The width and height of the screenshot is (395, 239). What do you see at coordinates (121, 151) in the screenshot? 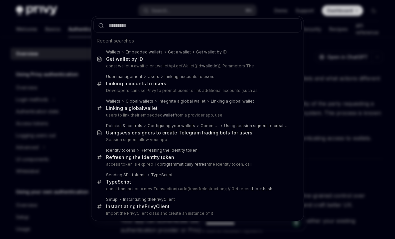
I see `div: Identity tokens` at bounding box center [121, 151].